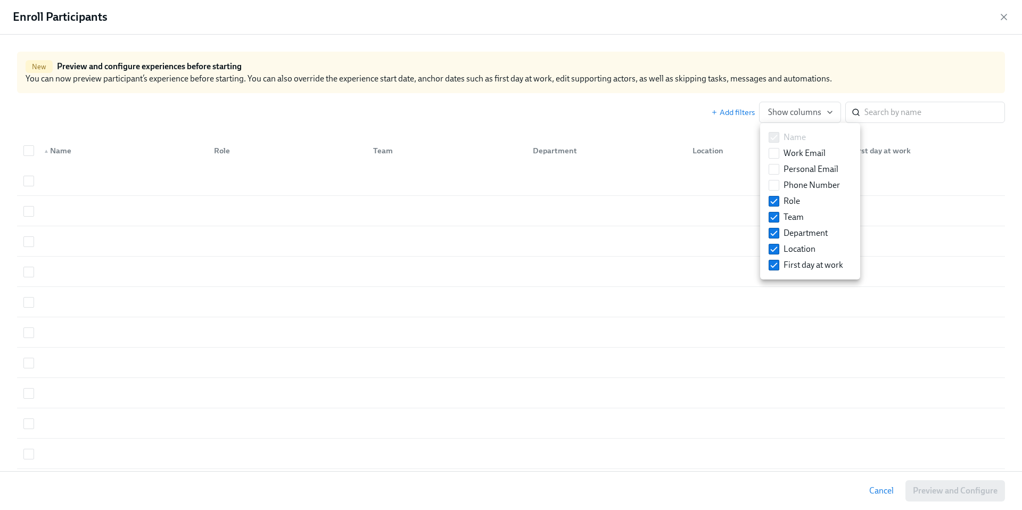 This screenshot has width=1022, height=510. Describe the element at coordinates (794, 217) in the screenshot. I see `span: Team` at that location.